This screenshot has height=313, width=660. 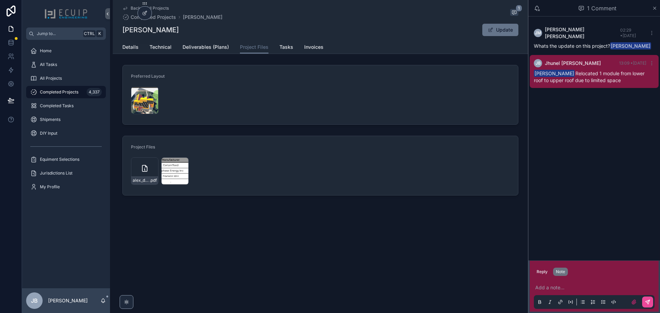 What do you see at coordinates (148, 76) in the screenshot?
I see `span: Preferred Layout` at bounding box center [148, 76].